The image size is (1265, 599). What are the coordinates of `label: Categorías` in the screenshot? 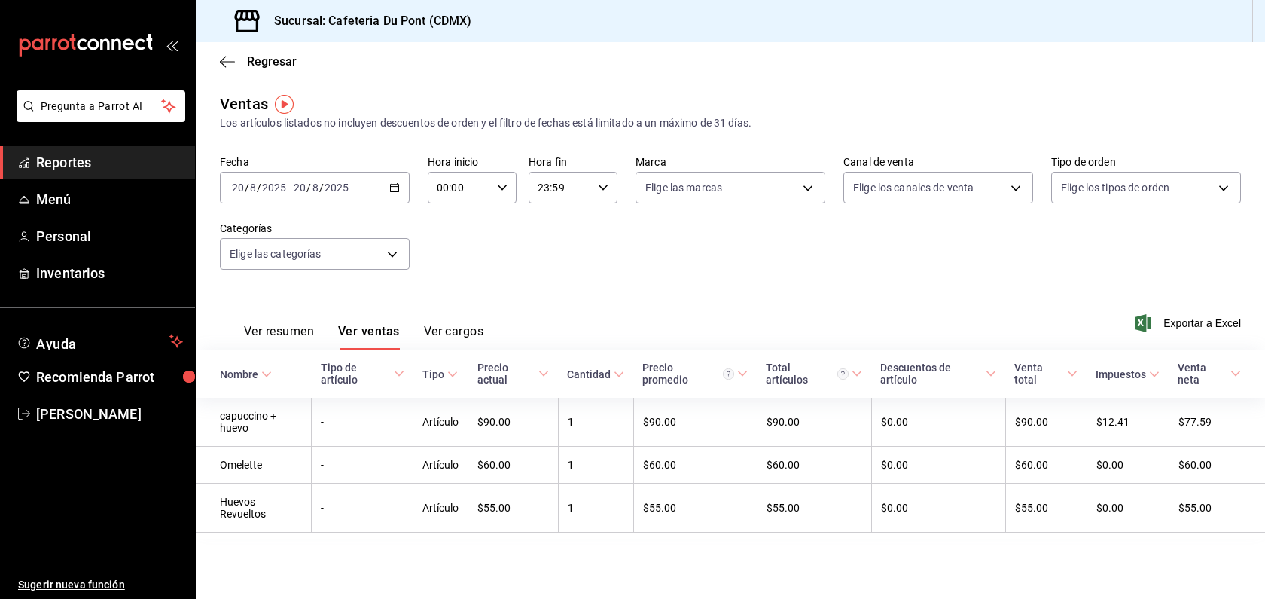 It's located at (315, 228).